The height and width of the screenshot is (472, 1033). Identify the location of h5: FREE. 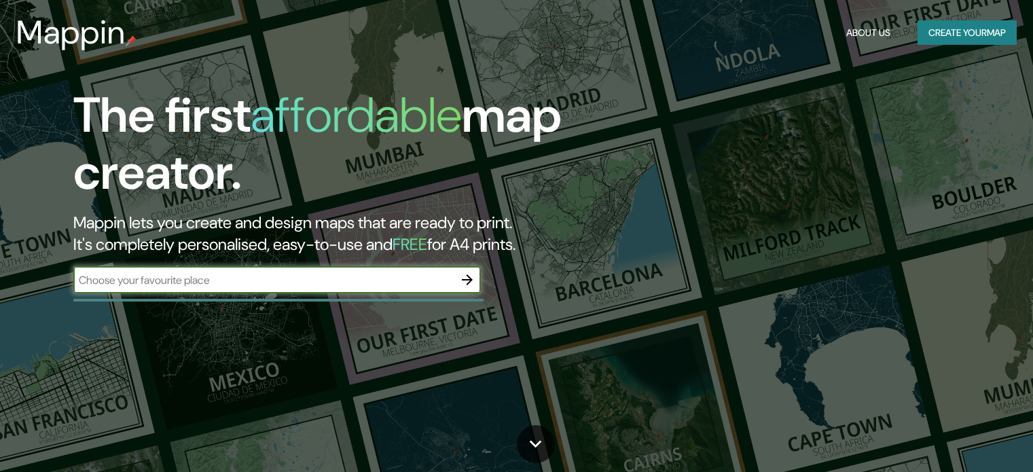
(409, 244).